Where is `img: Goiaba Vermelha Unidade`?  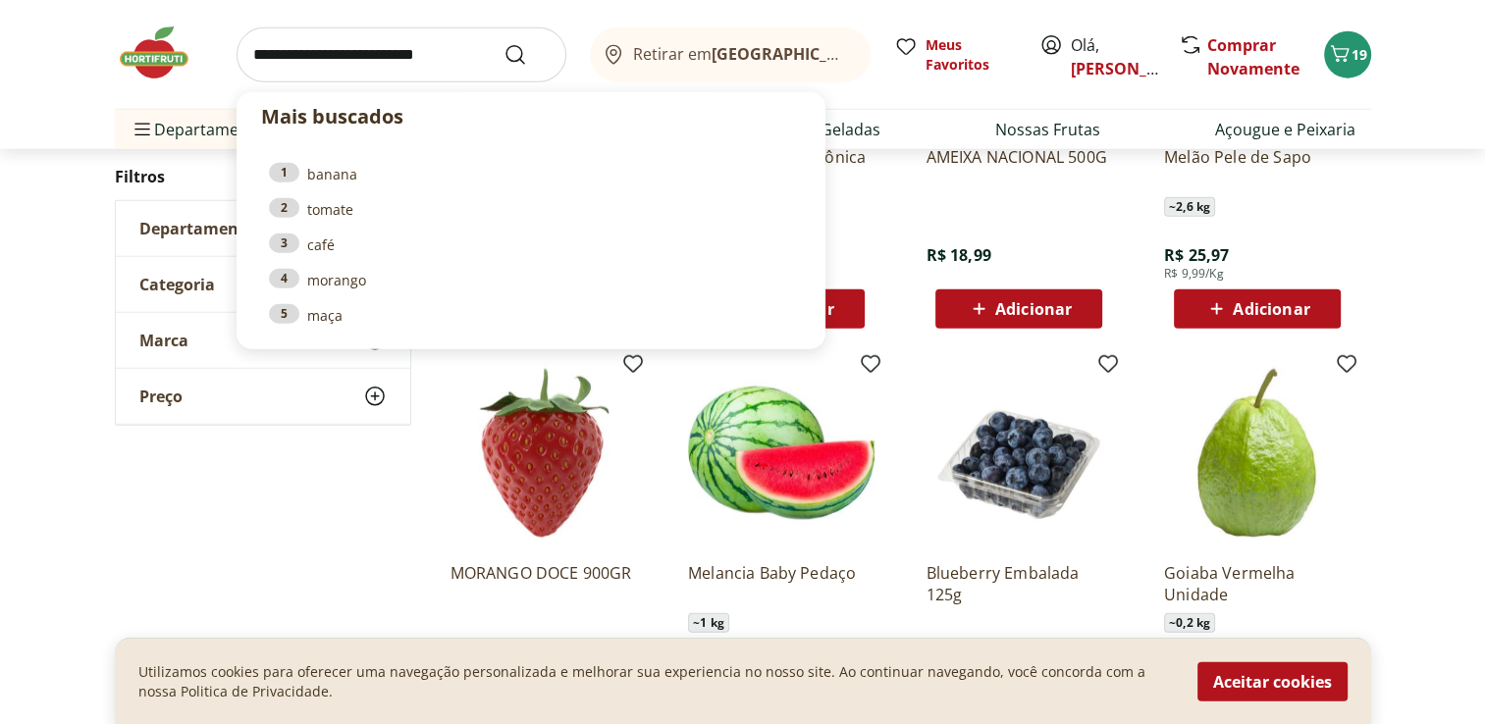 img: Goiaba Vermelha Unidade is located at coordinates (1257, 453).